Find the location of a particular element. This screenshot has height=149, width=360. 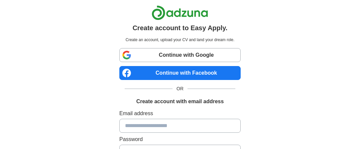

span: OR is located at coordinates (180, 89).